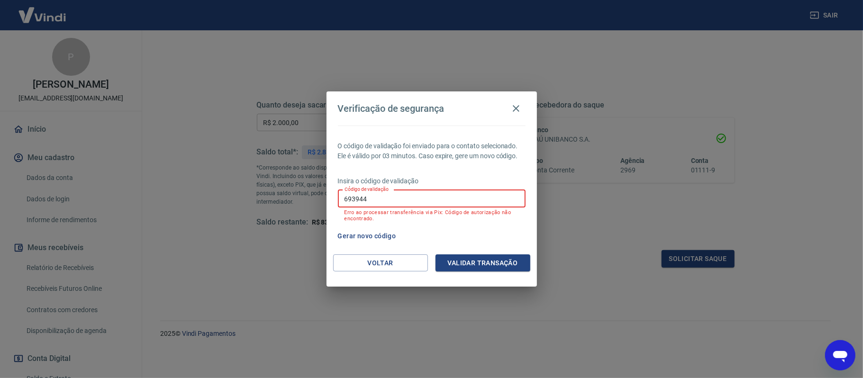 This screenshot has width=863, height=378. What do you see at coordinates (366, 189) in the screenshot?
I see `label: Código de validação` at bounding box center [366, 189].